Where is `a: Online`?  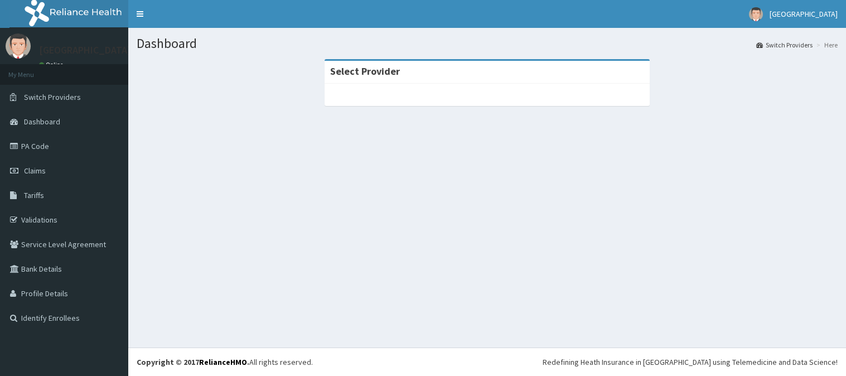
a: Online is located at coordinates (52, 65).